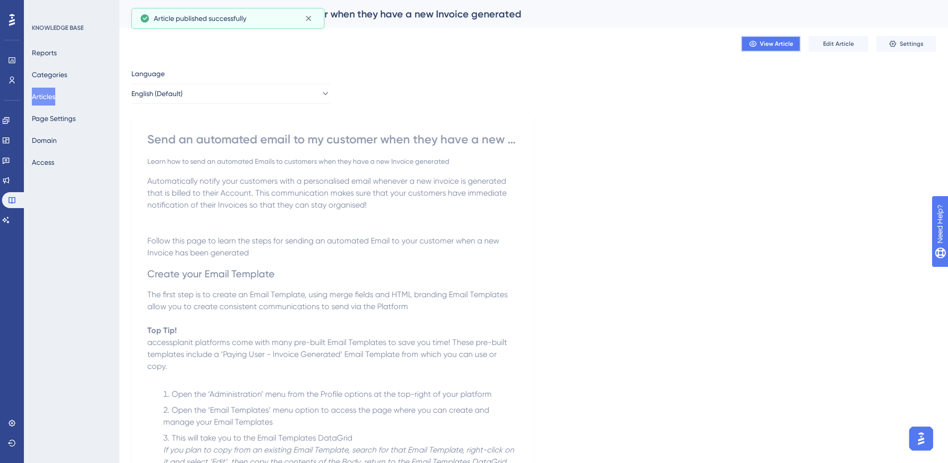 The height and width of the screenshot is (463, 948). What do you see at coordinates (776, 44) in the screenshot?
I see `span: View Article` at bounding box center [776, 44].